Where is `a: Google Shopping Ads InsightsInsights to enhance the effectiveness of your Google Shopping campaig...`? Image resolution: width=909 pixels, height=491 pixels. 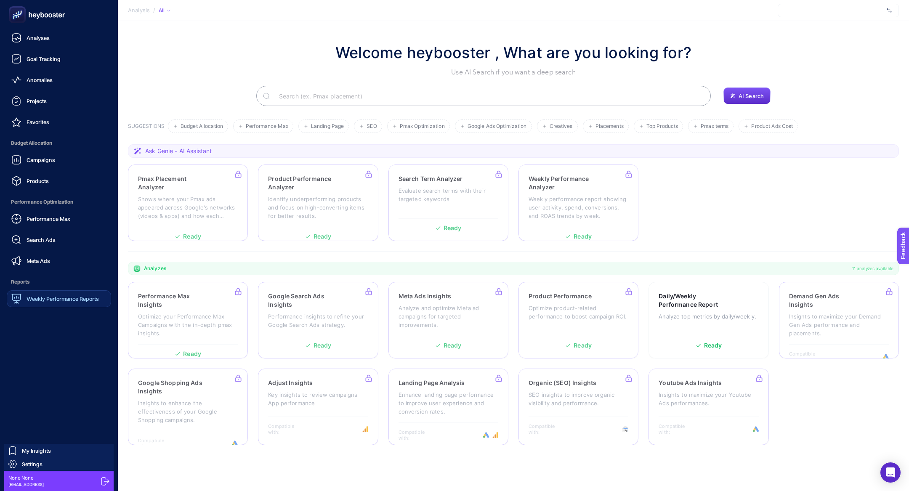 a: Google Shopping Ads InsightsInsights to enhance the effectiveness of your Google Shopping campaig... is located at coordinates (188, 407).